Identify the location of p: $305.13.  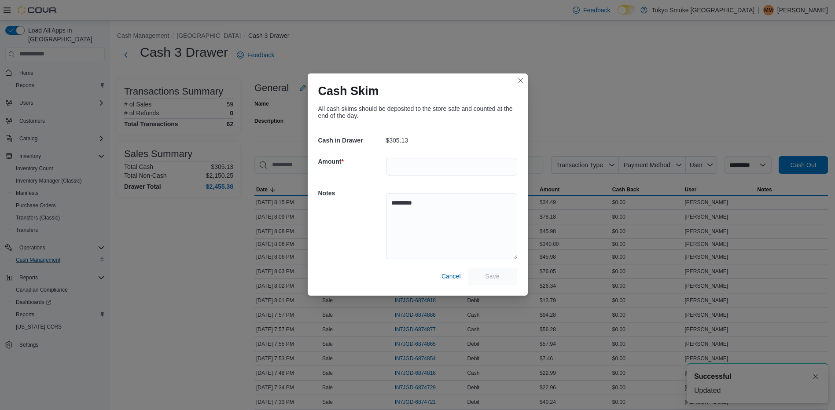
(397, 140).